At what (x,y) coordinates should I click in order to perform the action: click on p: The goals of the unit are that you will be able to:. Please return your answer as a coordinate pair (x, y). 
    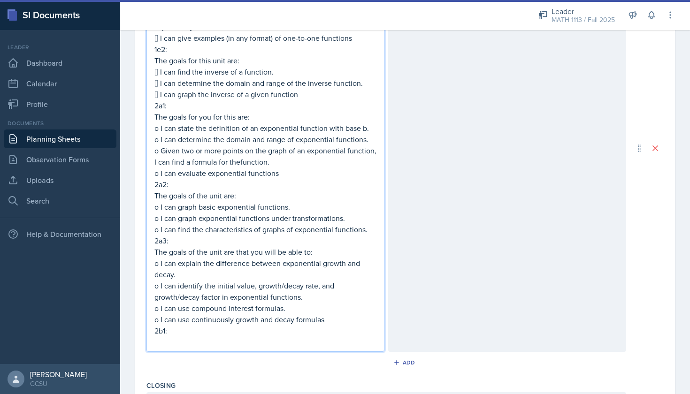
    Looking at the image, I should click on (265, 252).